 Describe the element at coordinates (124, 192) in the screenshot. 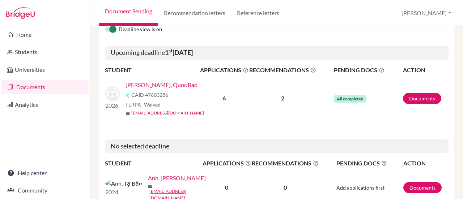

I see `p: 2024` at that location.